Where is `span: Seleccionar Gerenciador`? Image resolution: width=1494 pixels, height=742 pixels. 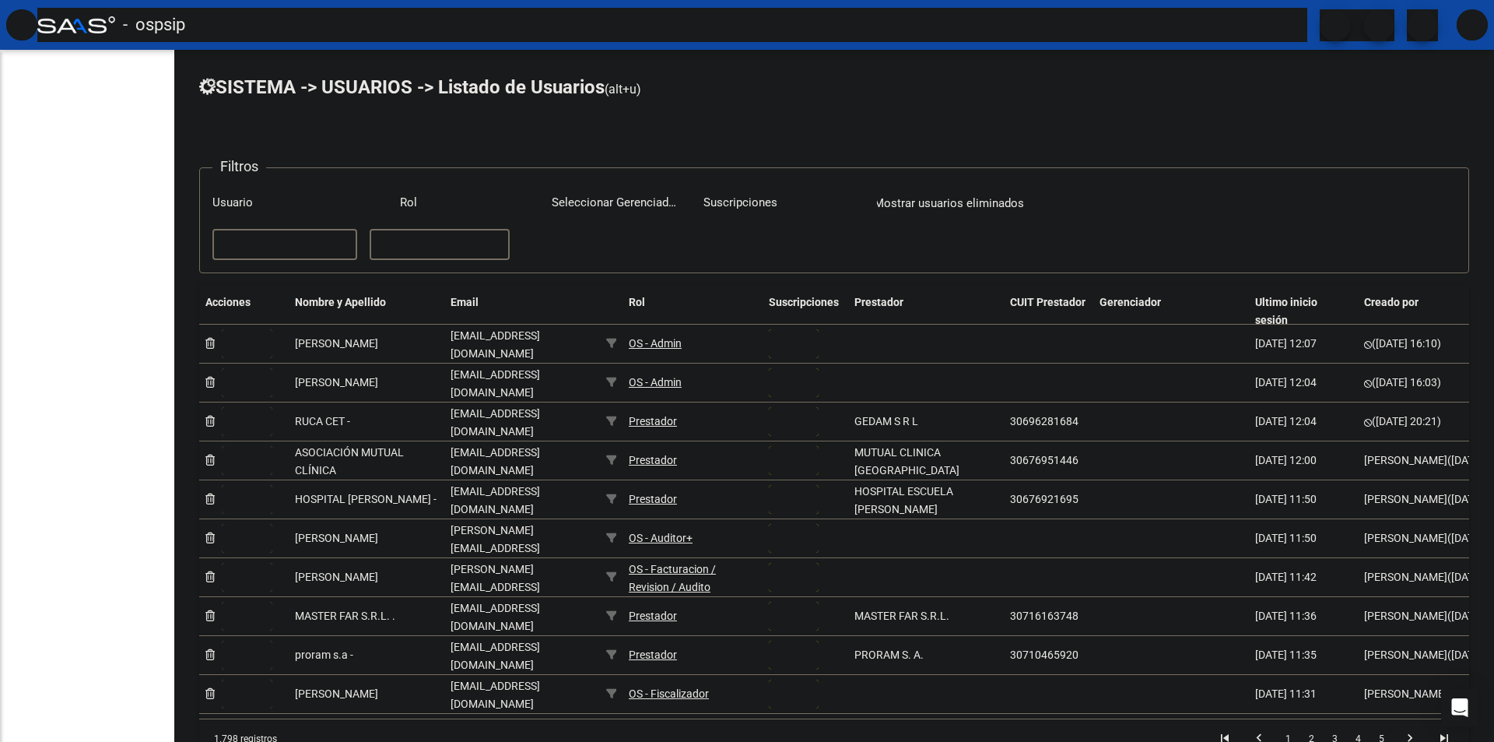 span: Seleccionar Gerenciador is located at coordinates (615, 202).